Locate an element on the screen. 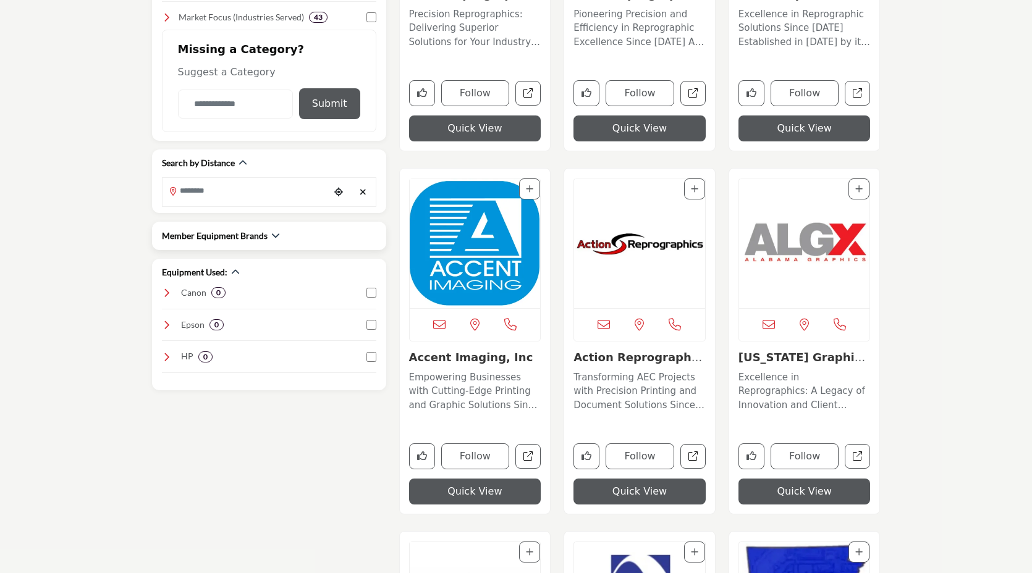  input: Select Market Focus (Industries Served) checkbox is located at coordinates (371, 17).